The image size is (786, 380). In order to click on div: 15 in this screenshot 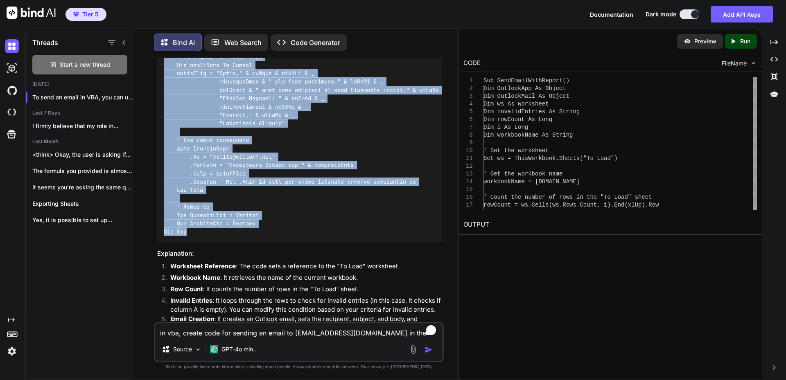, I will do `click(468, 190)`.